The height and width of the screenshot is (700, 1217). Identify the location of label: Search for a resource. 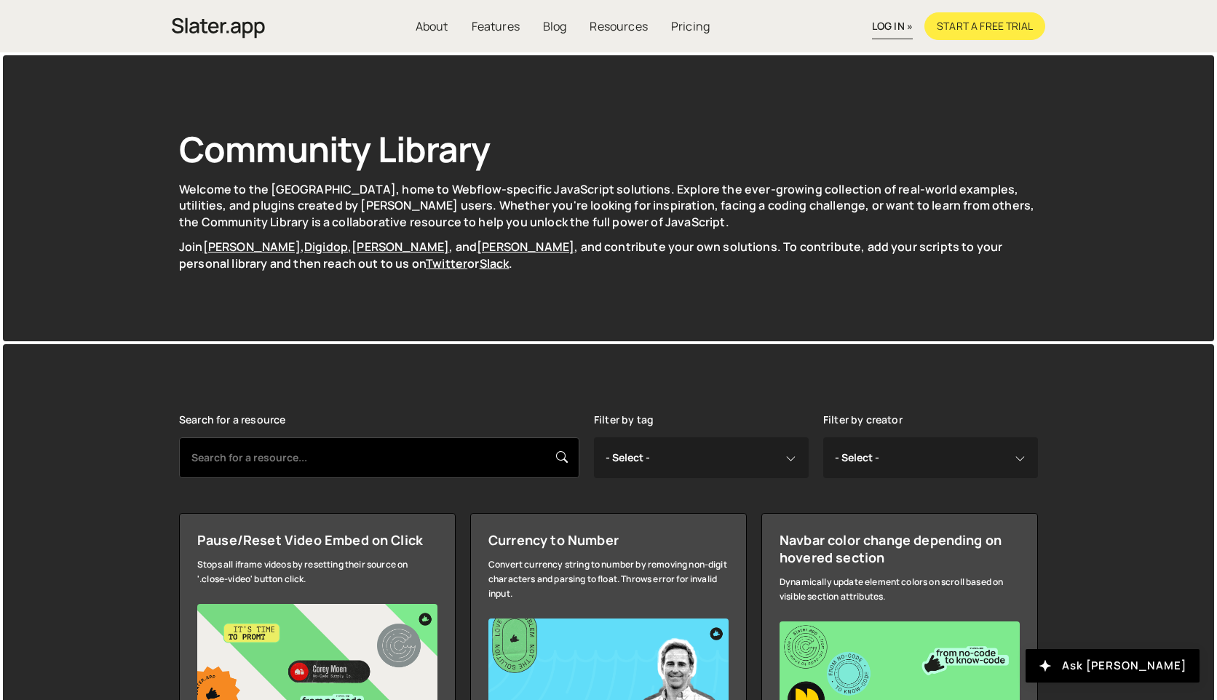
(232, 420).